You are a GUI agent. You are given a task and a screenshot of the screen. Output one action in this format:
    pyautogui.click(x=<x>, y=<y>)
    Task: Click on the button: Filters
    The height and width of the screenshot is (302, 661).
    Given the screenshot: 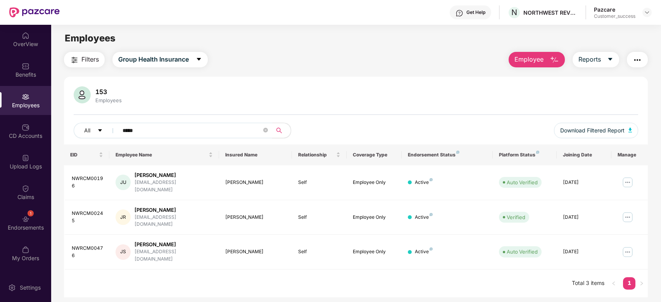 What is the action you would take?
    pyautogui.click(x=84, y=60)
    